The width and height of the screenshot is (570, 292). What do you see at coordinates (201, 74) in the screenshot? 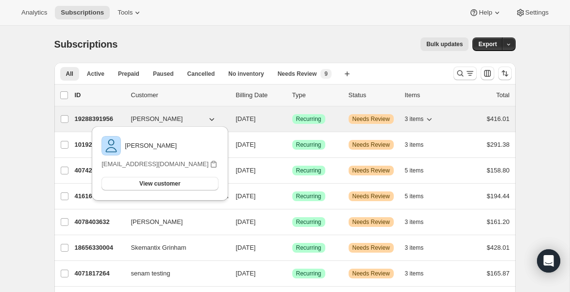
I see `span: Cancelled` at bounding box center [201, 74].